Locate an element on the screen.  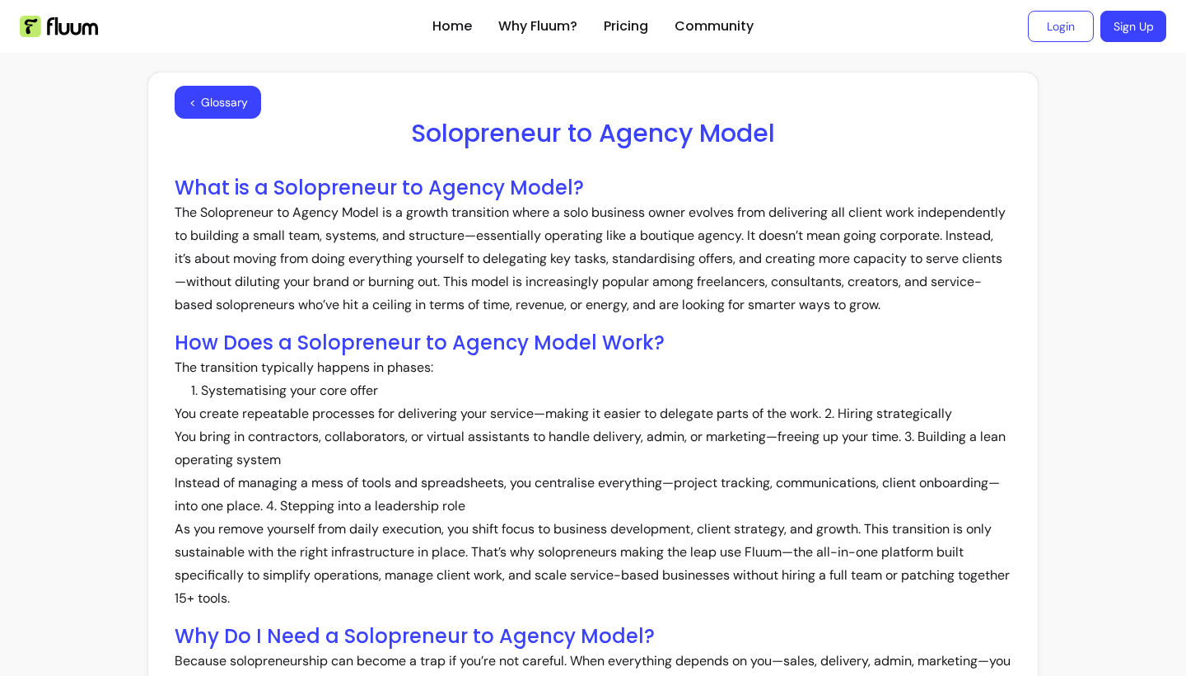
img: Fluum Logo is located at coordinates (58, 26).